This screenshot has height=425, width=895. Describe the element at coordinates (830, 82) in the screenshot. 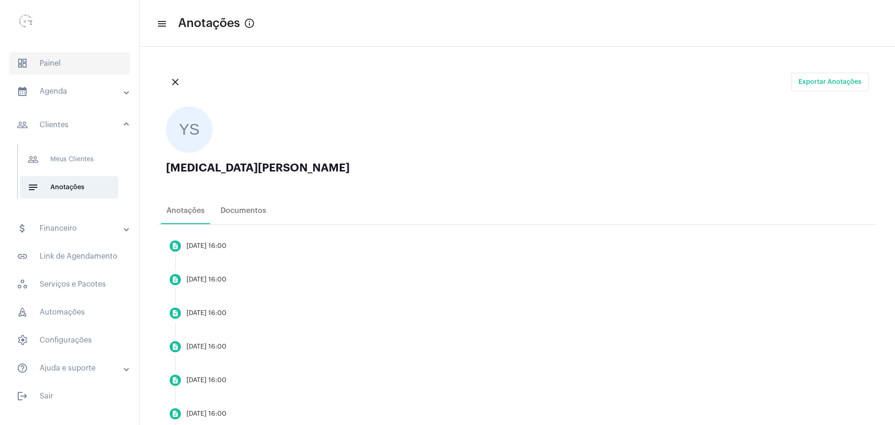

I see `span: Exportar Anotações` at that location.